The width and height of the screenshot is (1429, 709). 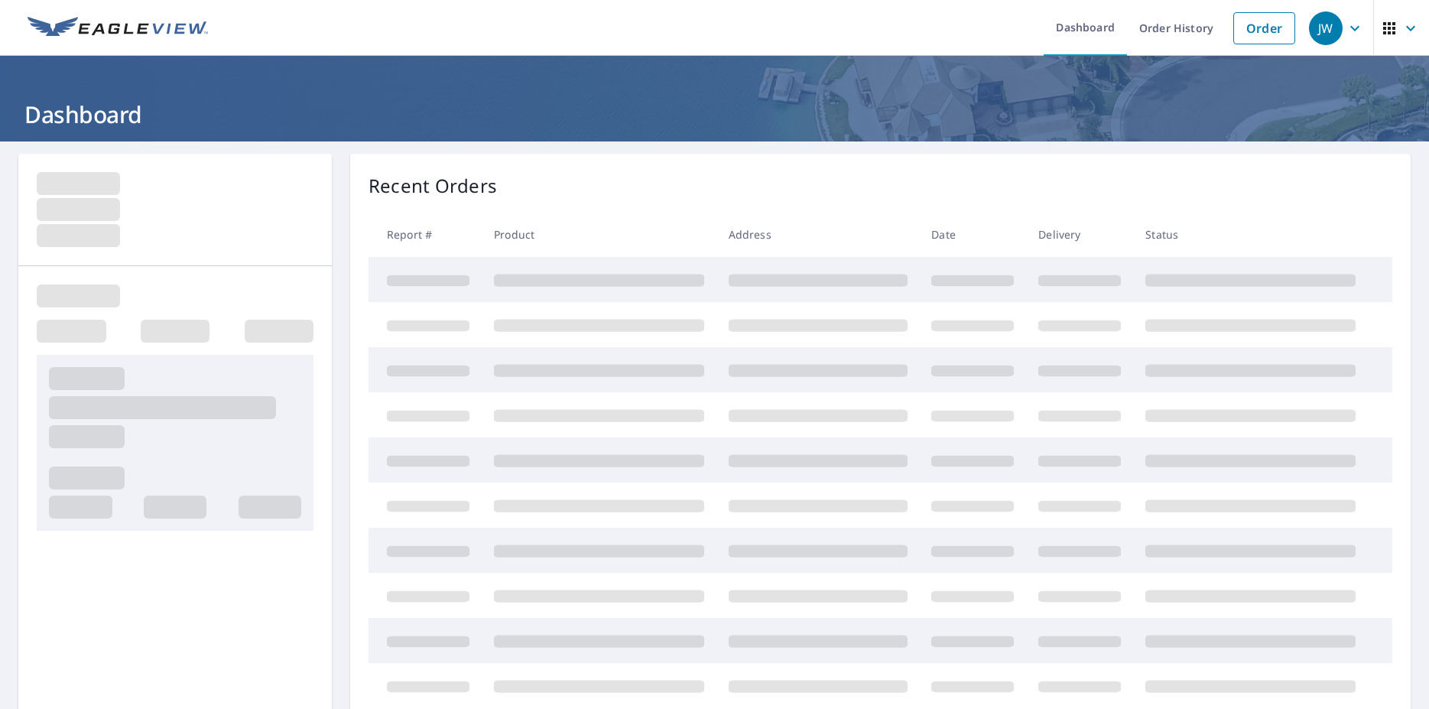 I want to click on a: Order, so click(x=1264, y=28).